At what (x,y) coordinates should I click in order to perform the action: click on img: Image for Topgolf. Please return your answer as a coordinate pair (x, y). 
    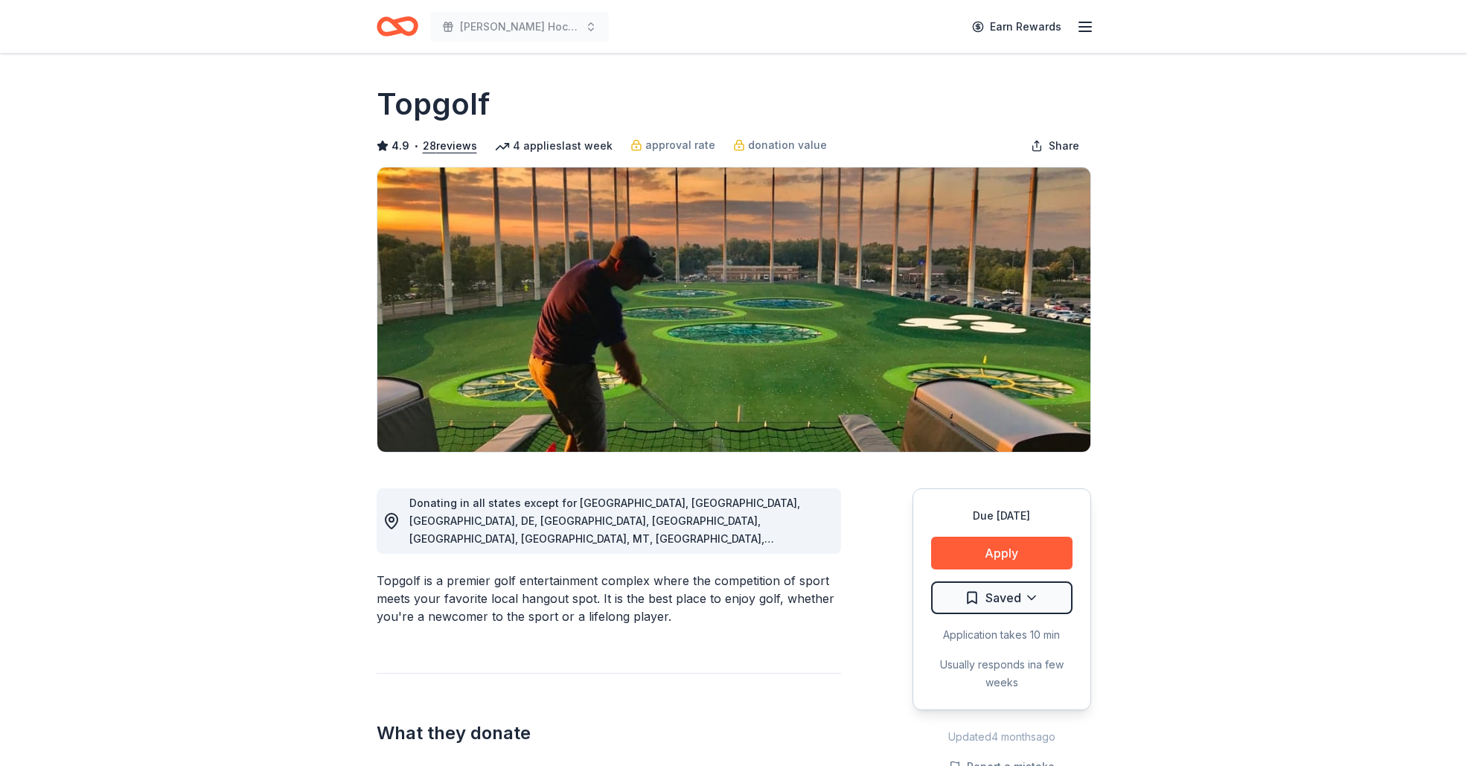
    Looking at the image, I should click on (734, 310).